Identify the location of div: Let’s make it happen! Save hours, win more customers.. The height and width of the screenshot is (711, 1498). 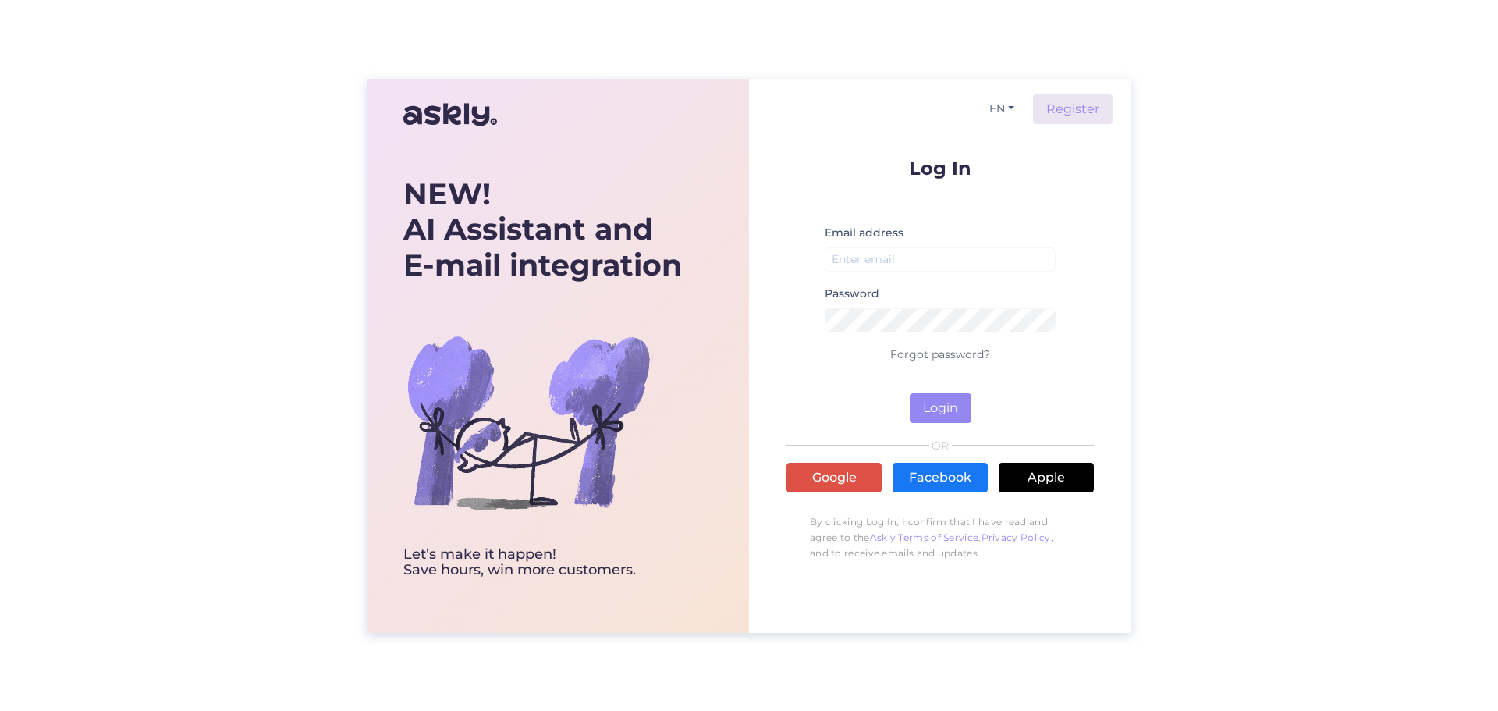
(542, 563).